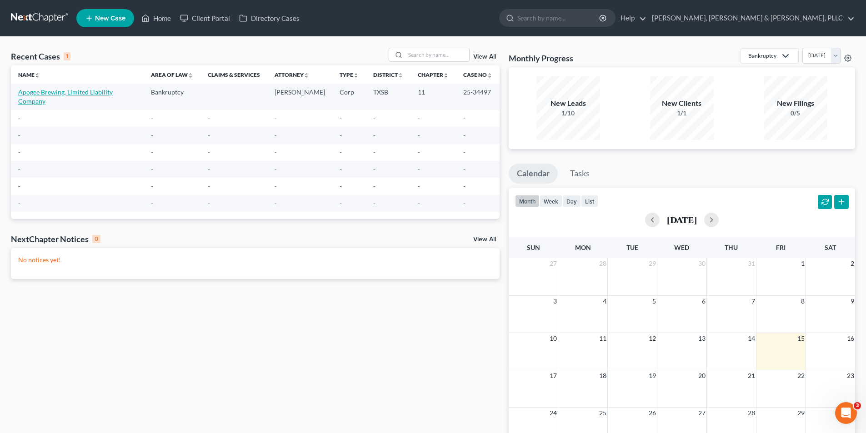 The width and height of the screenshot is (866, 433). I want to click on div: Recent Cases, so click(40, 56).